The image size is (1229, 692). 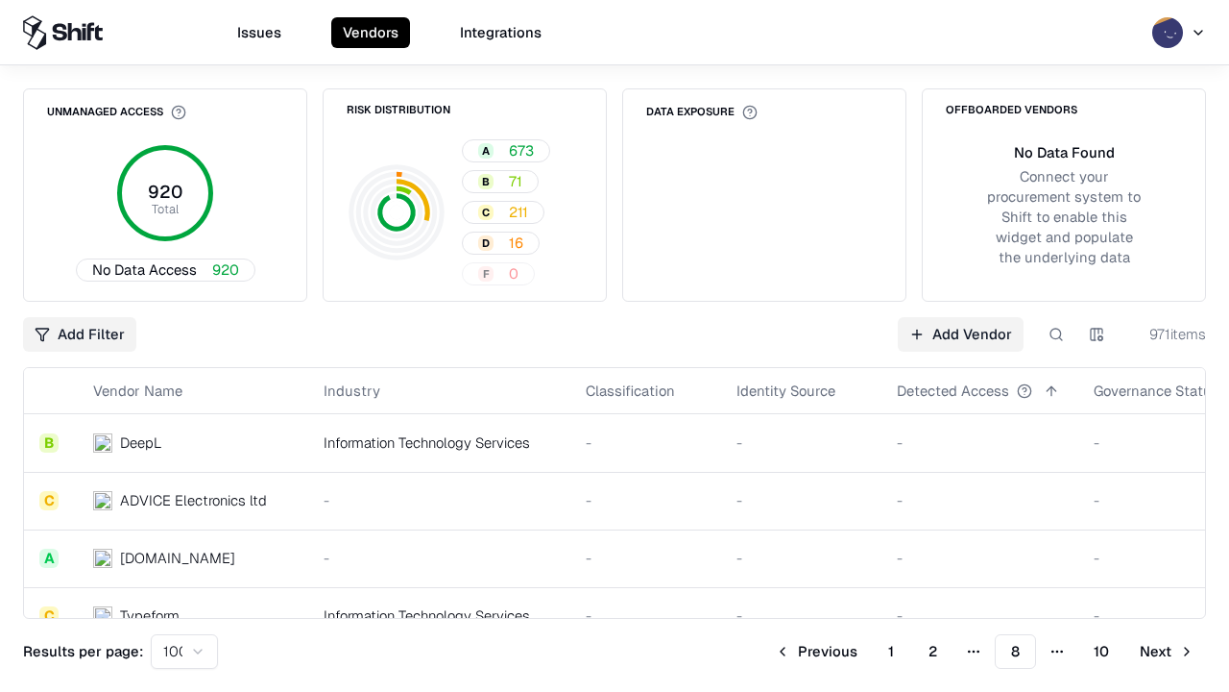 I want to click on button: B71, so click(x=500, y=182).